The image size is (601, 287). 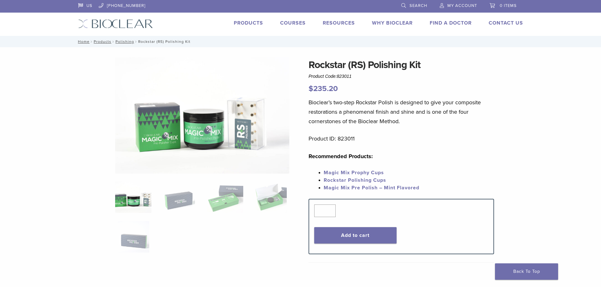 What do you see at coordinates (344, 76) in the screenshot?
I see `span: 823011` at bounding box center [344, 76].